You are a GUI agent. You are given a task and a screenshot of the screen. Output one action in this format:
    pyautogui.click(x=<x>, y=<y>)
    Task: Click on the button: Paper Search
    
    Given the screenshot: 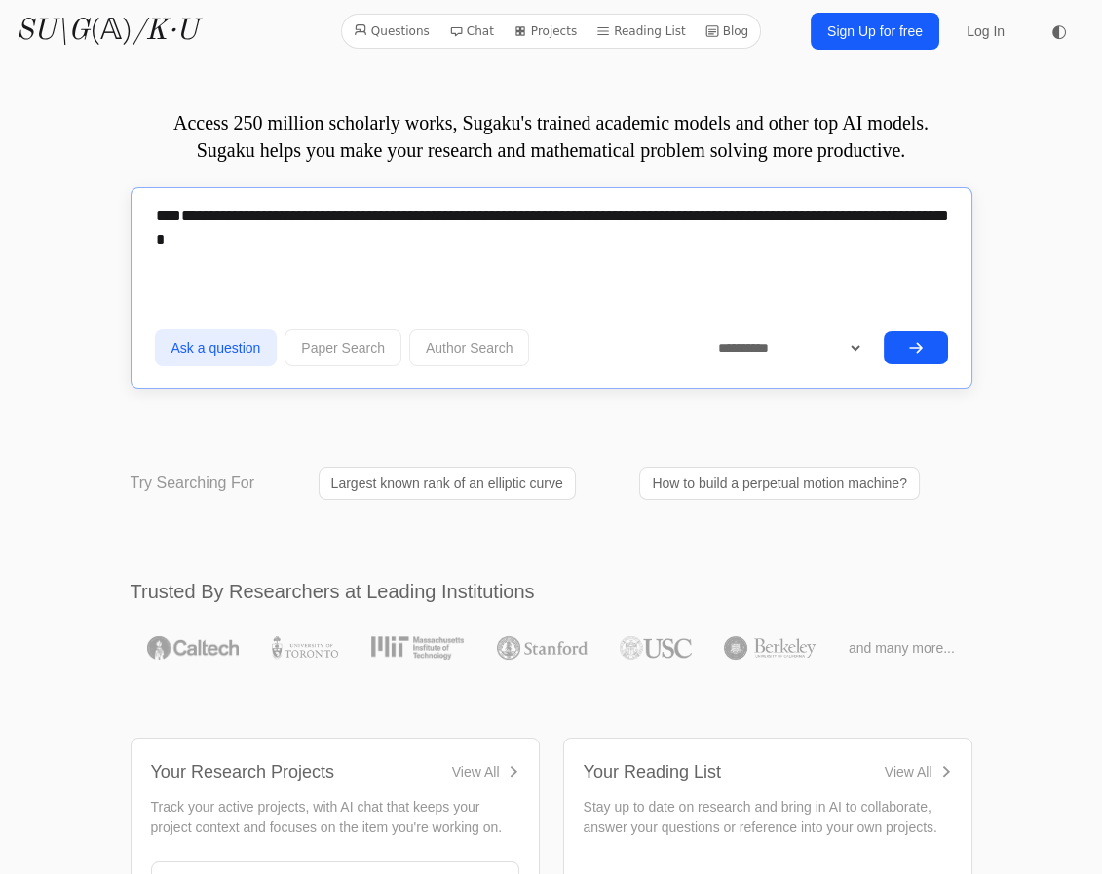 What is the action you would take?
    pyautogui.click(x=343, y=348)
    